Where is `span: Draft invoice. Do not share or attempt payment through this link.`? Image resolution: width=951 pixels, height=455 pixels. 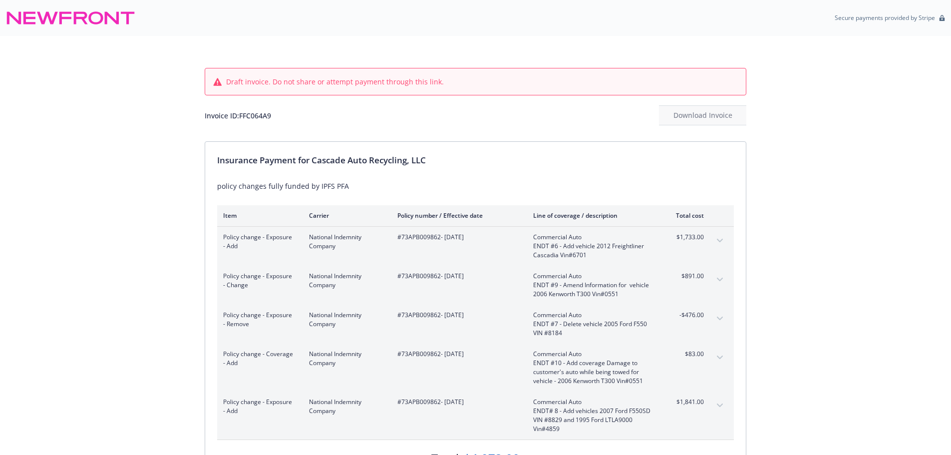 span: Draft invoice. Do not share or attempt payment through this link. is located at coordinates (335, 81).